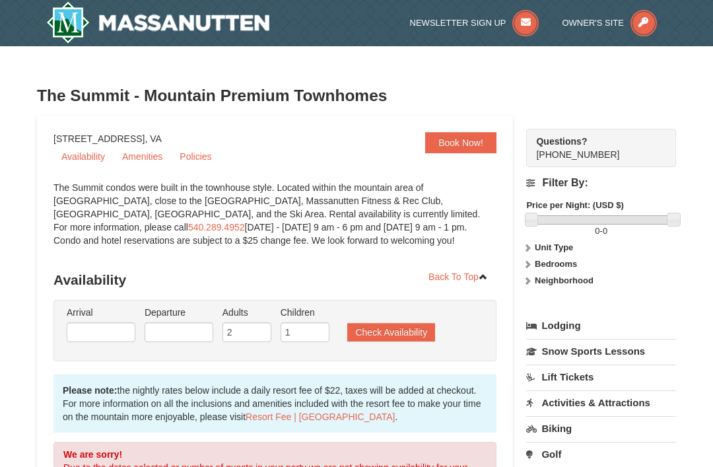  What do you see at coordinates (601, 402) in the screenshot?
I see `a: Activities & Attractions` at bounding box center [601, 402].